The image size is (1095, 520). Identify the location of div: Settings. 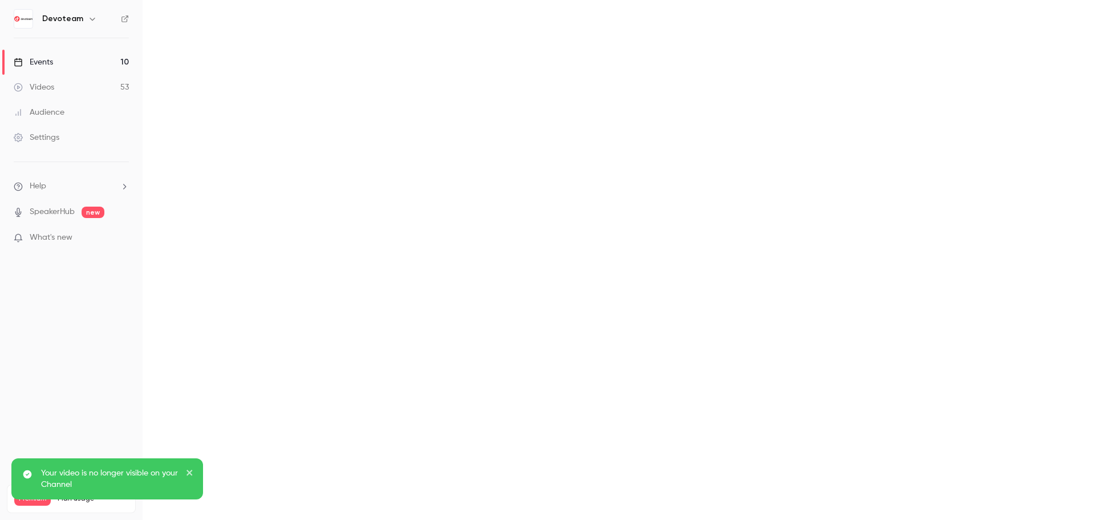
(36, 137).